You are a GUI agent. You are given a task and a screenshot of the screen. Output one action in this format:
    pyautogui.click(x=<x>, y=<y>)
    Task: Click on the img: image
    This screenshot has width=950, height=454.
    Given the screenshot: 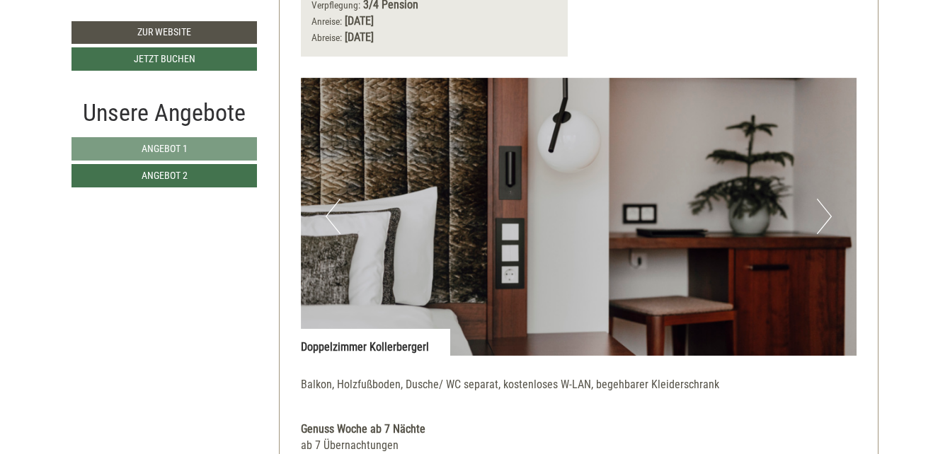 What is the action you would take?
    pyautogui.click(x=579, y=217)
    